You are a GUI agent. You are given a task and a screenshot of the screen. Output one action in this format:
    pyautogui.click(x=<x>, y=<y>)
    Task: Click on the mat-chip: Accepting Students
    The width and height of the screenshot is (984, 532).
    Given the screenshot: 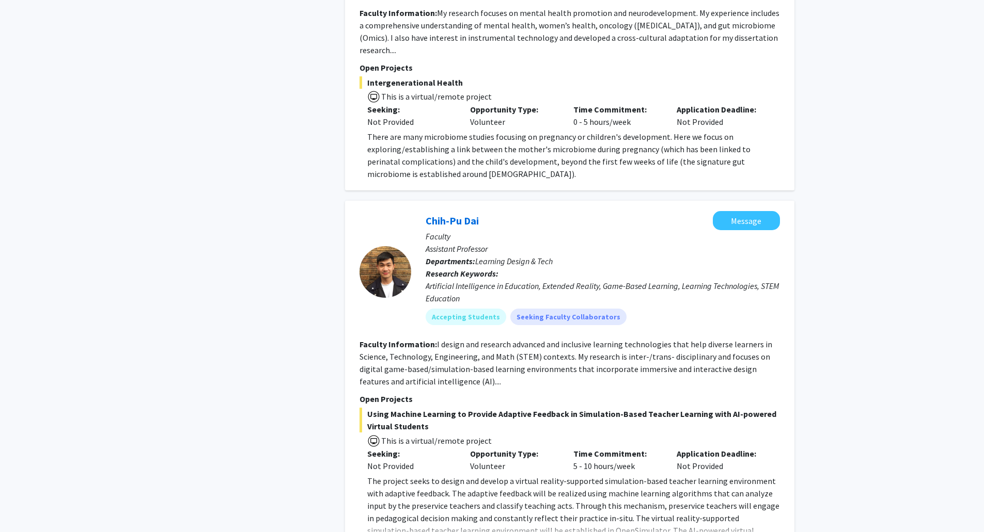 What is the action you would take?
    pyautogui.click(x=466, y=317)
    